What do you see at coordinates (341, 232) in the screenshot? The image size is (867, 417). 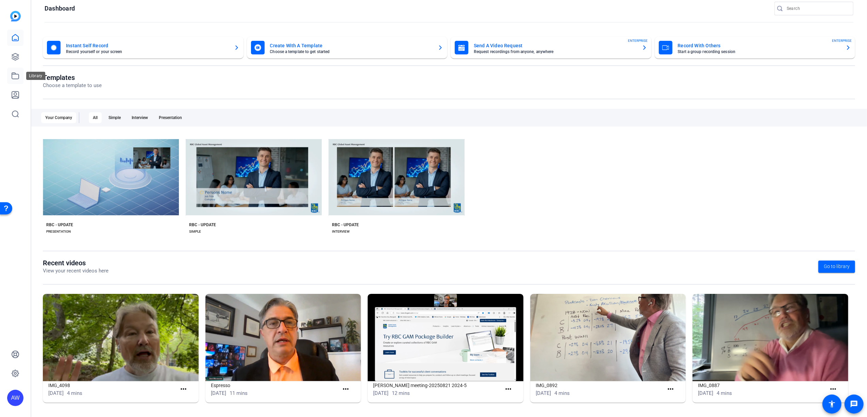 I see `div: INTERVIEW` at bounding box center [341, 232].